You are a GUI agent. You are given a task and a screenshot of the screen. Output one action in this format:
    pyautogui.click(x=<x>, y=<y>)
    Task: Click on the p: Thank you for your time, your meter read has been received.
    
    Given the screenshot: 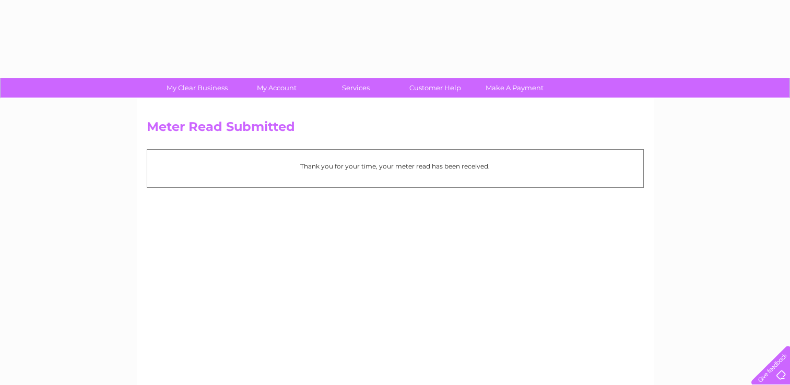 What is the action you would take?
    pyautogui.click(x=395, y=166)
    